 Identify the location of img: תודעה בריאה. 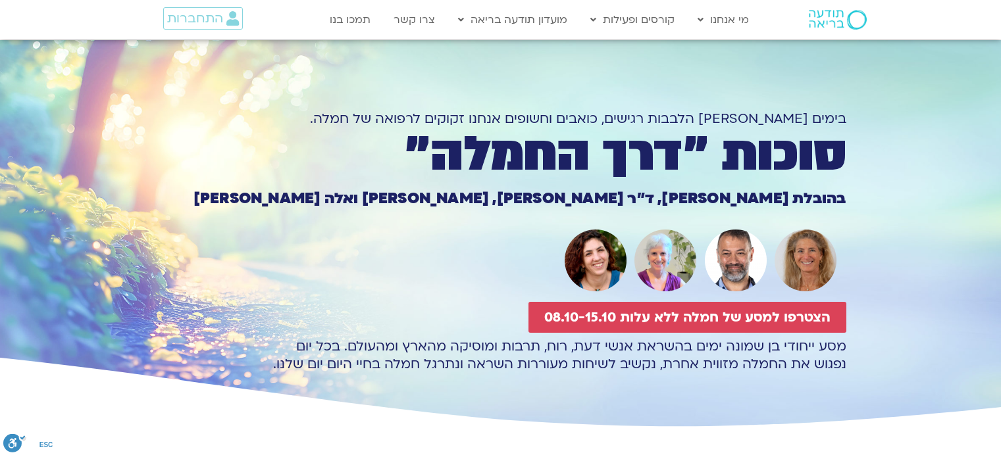
(838, 20).